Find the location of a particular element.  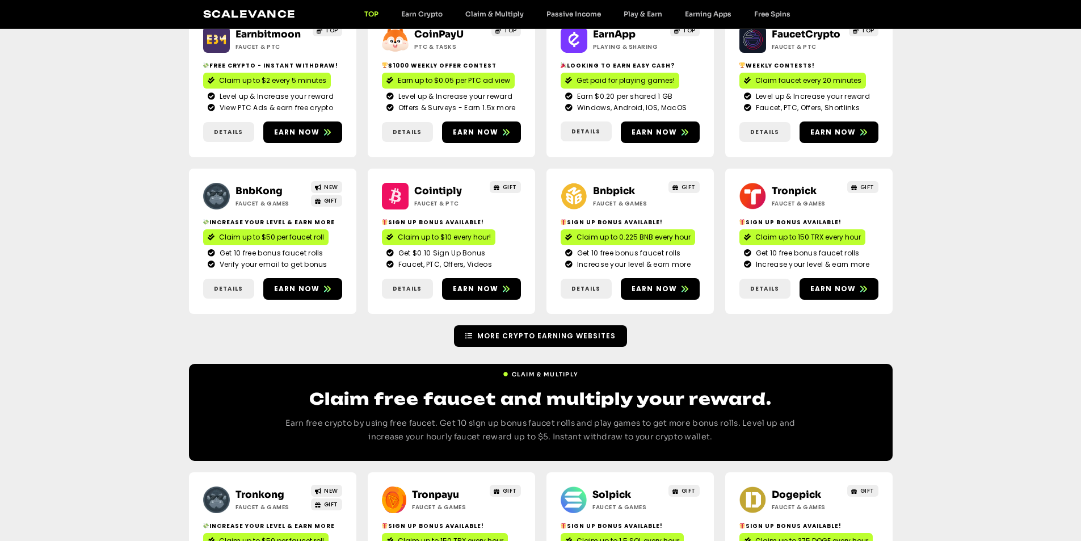

a: Claim faucet every 20 minutes is located at coordinates (802, 81).